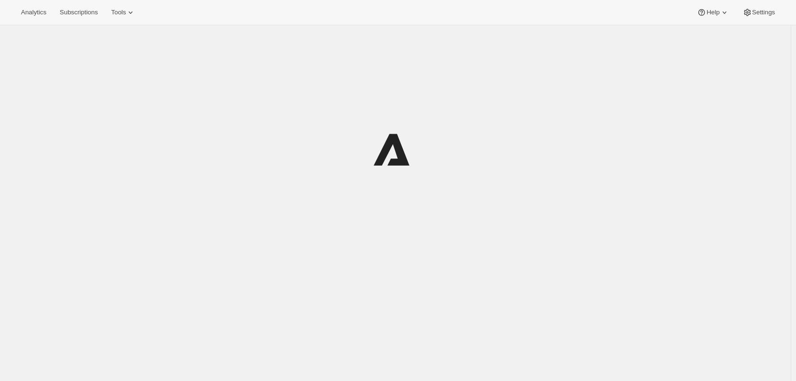  I want to click on span: Subscriptions, so click(79, 12).